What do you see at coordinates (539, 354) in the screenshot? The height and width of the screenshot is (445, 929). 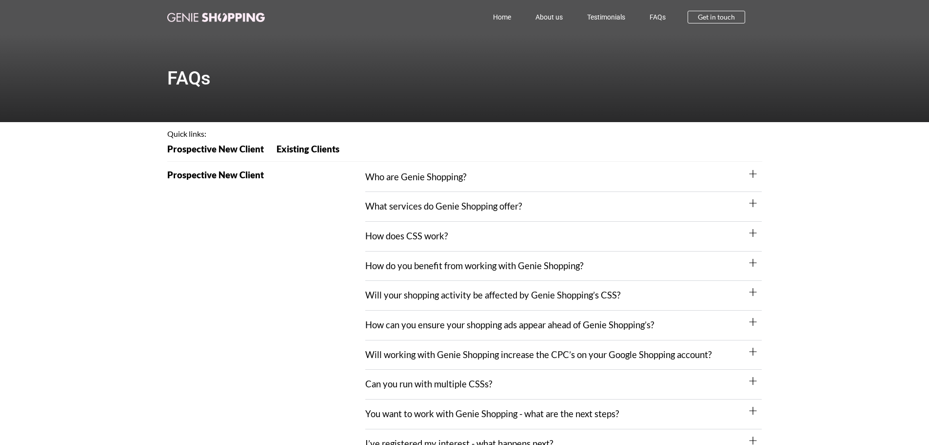 I see `a: Will working with Genie Shopping increase the CPC’s on your Google Shopping account?` at bounding box center [539, 354].